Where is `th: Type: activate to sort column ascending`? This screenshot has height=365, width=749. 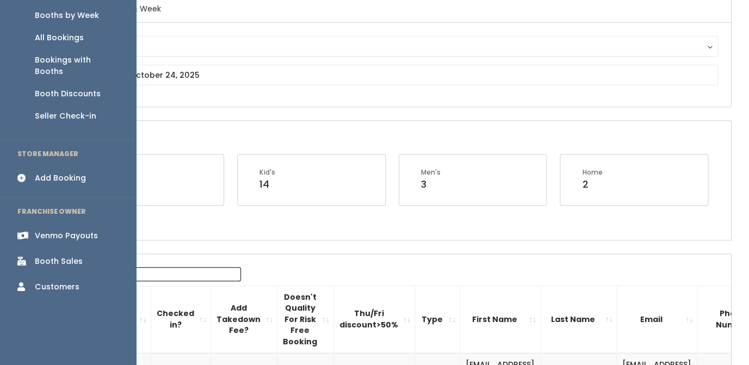 th: Type: activate to sort column ascending is located at coordinates (438, 319).